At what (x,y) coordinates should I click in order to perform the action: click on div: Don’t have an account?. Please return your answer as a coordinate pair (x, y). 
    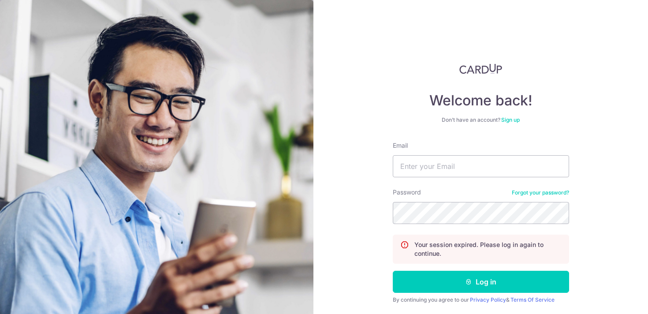
    Looking at the image, I should click on (481, 120).